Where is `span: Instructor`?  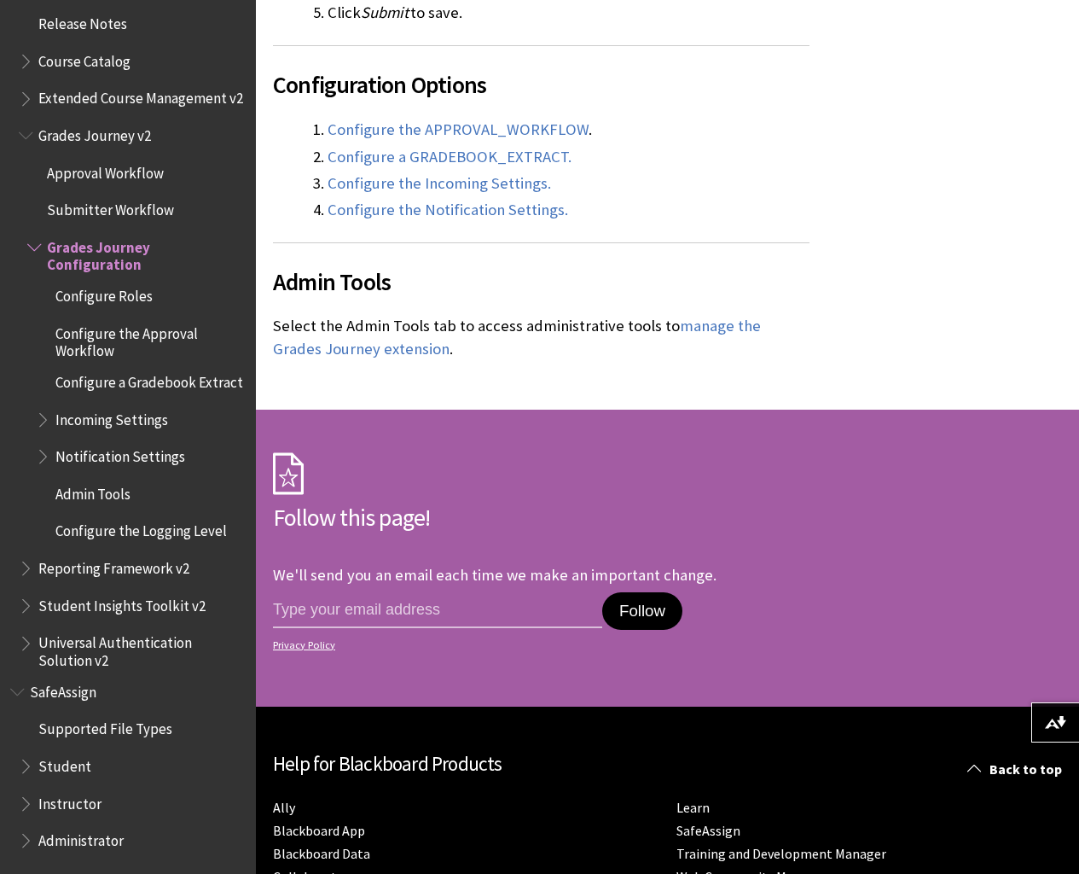
span: Instructor is located at coordinates (70, 800).